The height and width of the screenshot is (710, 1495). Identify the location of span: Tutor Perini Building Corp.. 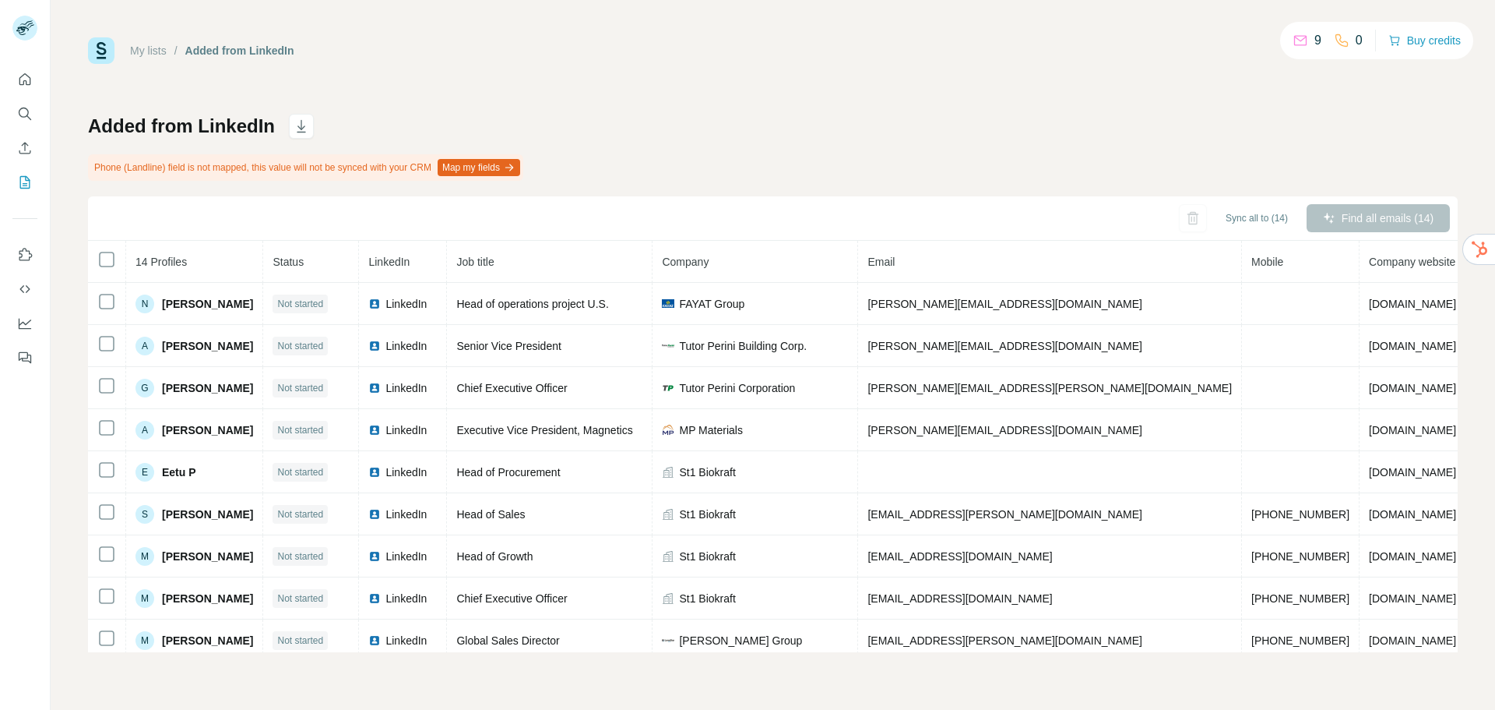
(743, 346).